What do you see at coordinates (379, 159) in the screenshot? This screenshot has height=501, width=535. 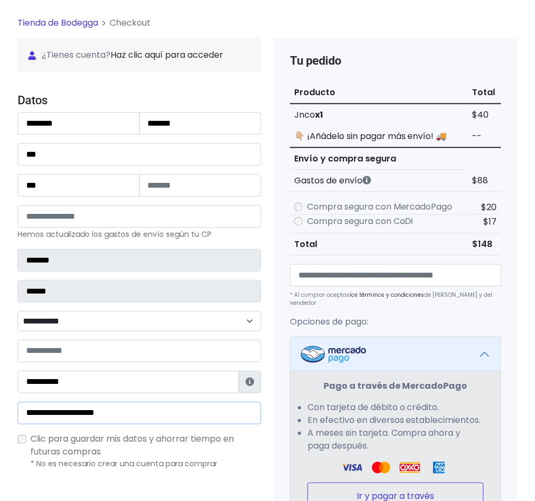 I see `th: Envío y compra segura` at bounding box center [379, 159].